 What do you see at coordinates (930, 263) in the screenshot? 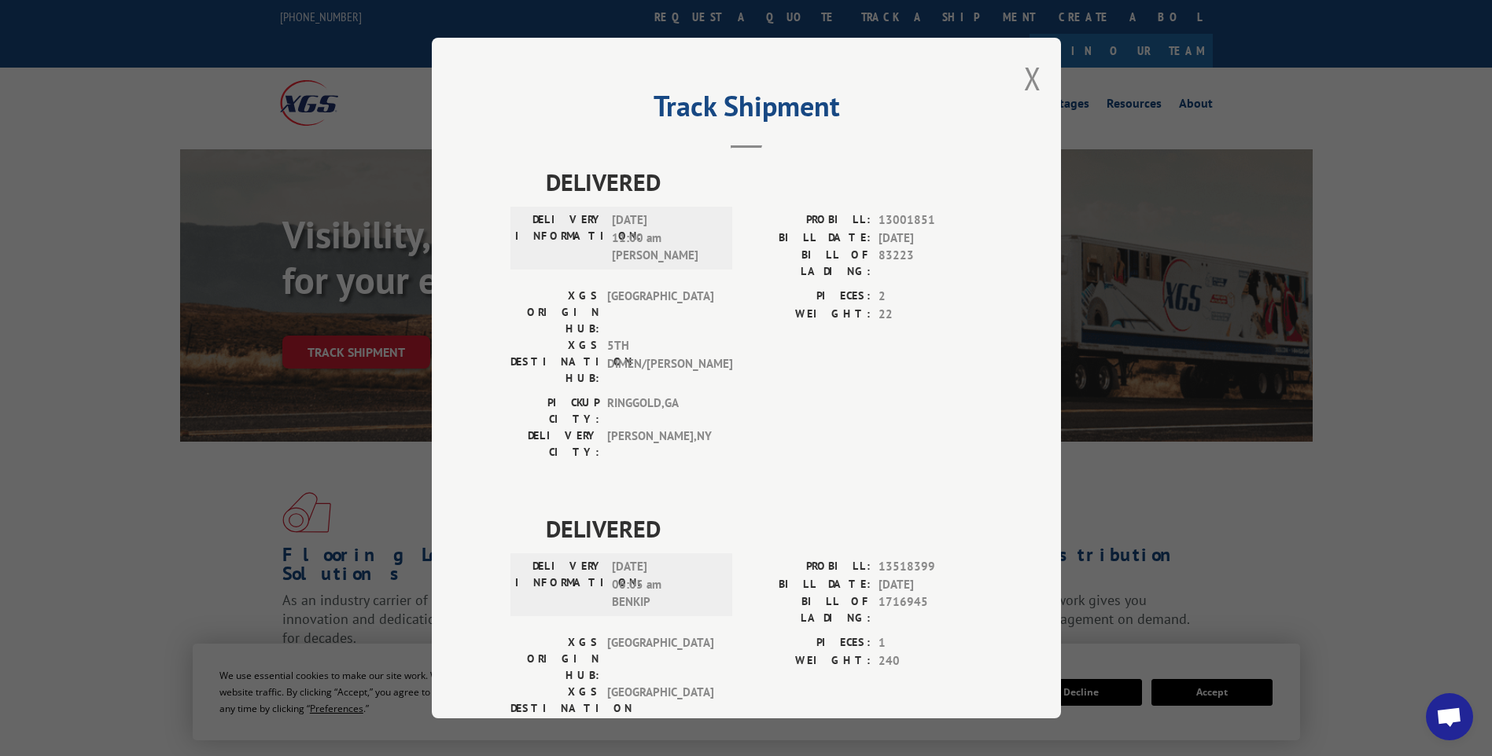
I see `span: 83223` at bounding box center [930, 263].